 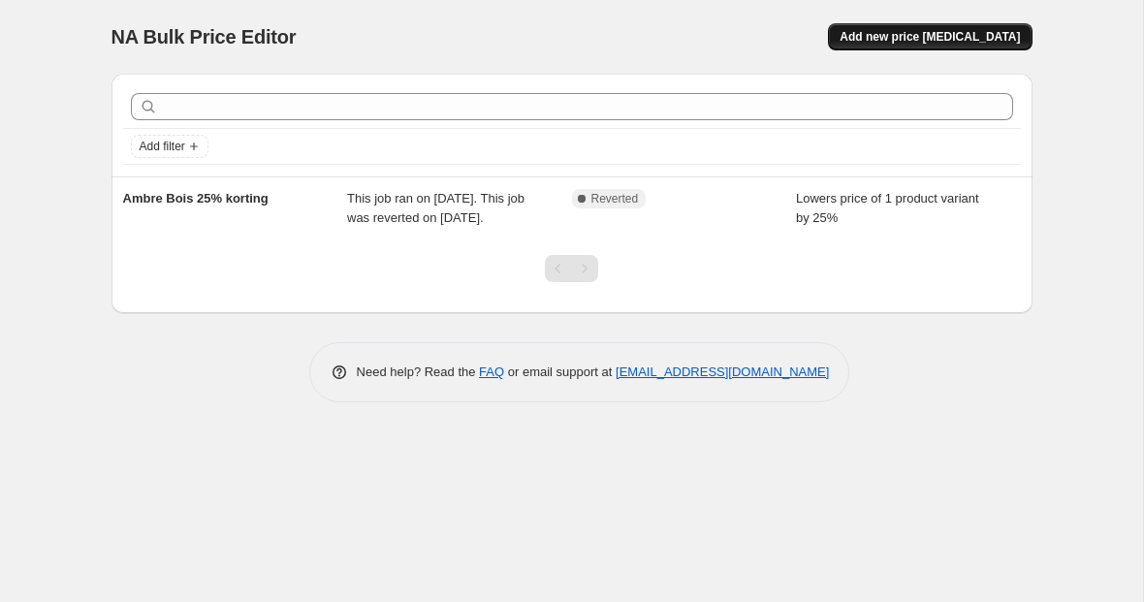 I want to click on span: Reverted, so click(x=615, y=199).